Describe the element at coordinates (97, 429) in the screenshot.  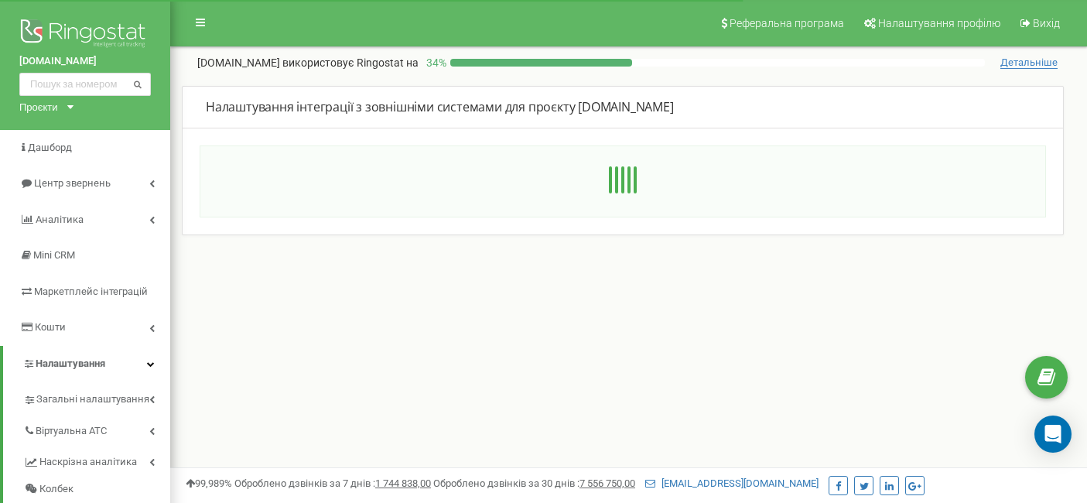
I see `a: Віртуальна АТС` at that location.